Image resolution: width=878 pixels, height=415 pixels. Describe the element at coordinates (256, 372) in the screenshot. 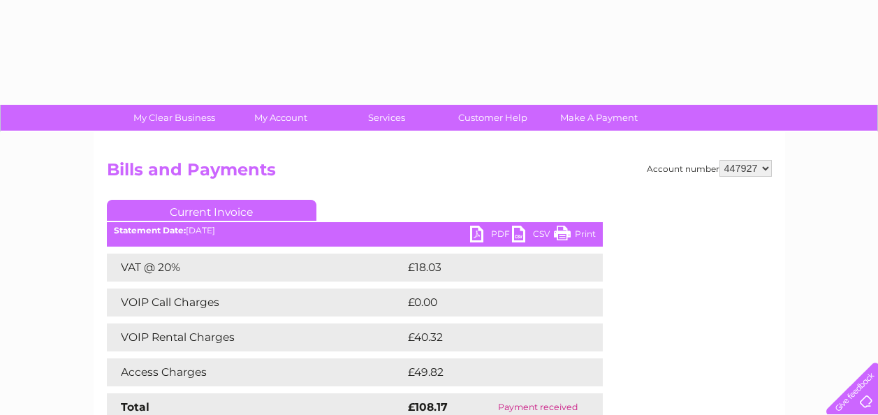

I see `td: Access Charges` at that location.